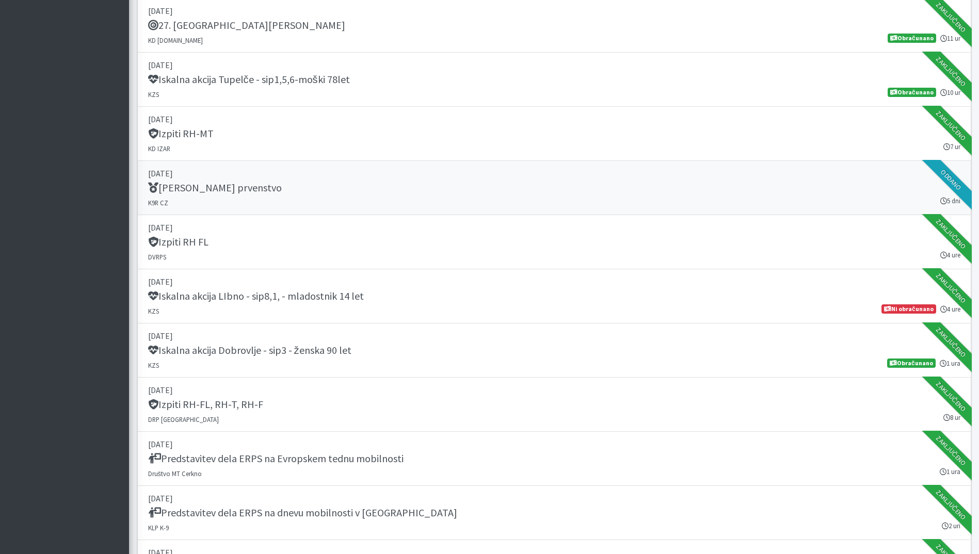  I want to click on h5: Iskalna akcija Tupelče - sip1,5,6-moški 78let, so click(249, 79).